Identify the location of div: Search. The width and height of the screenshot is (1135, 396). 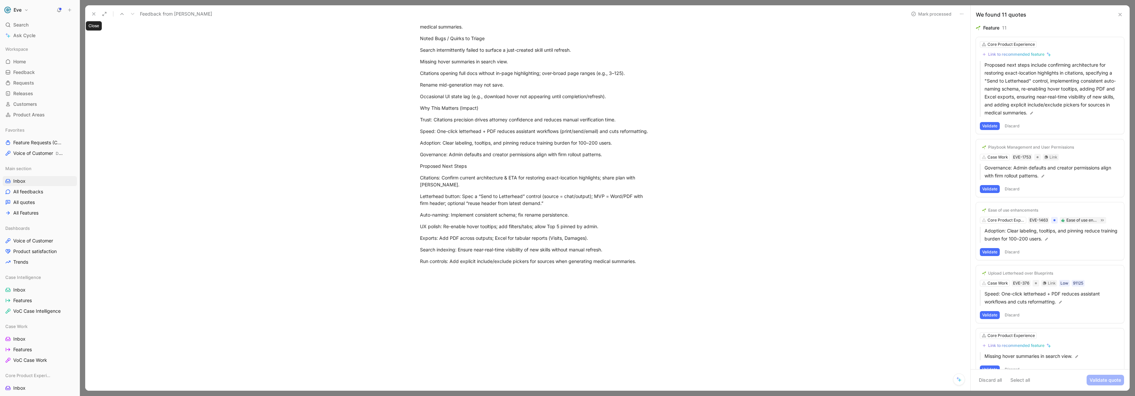
(40, 25).